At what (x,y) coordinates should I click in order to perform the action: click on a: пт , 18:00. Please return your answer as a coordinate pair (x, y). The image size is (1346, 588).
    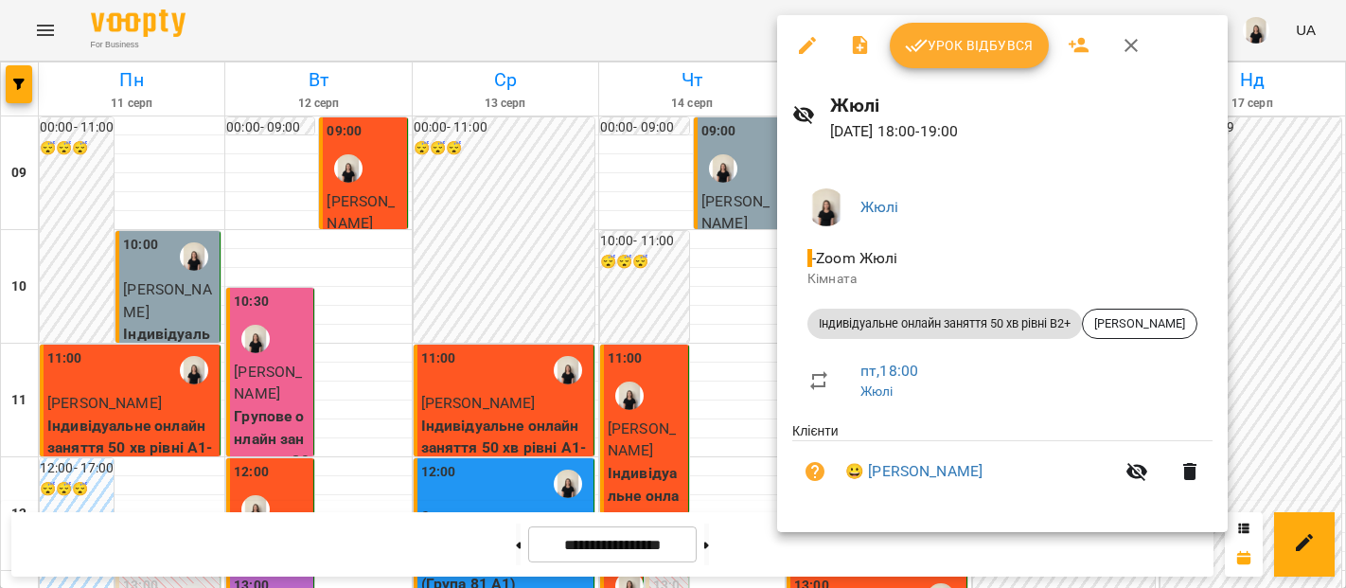
    Looking at the image, I should click on (889, 370).